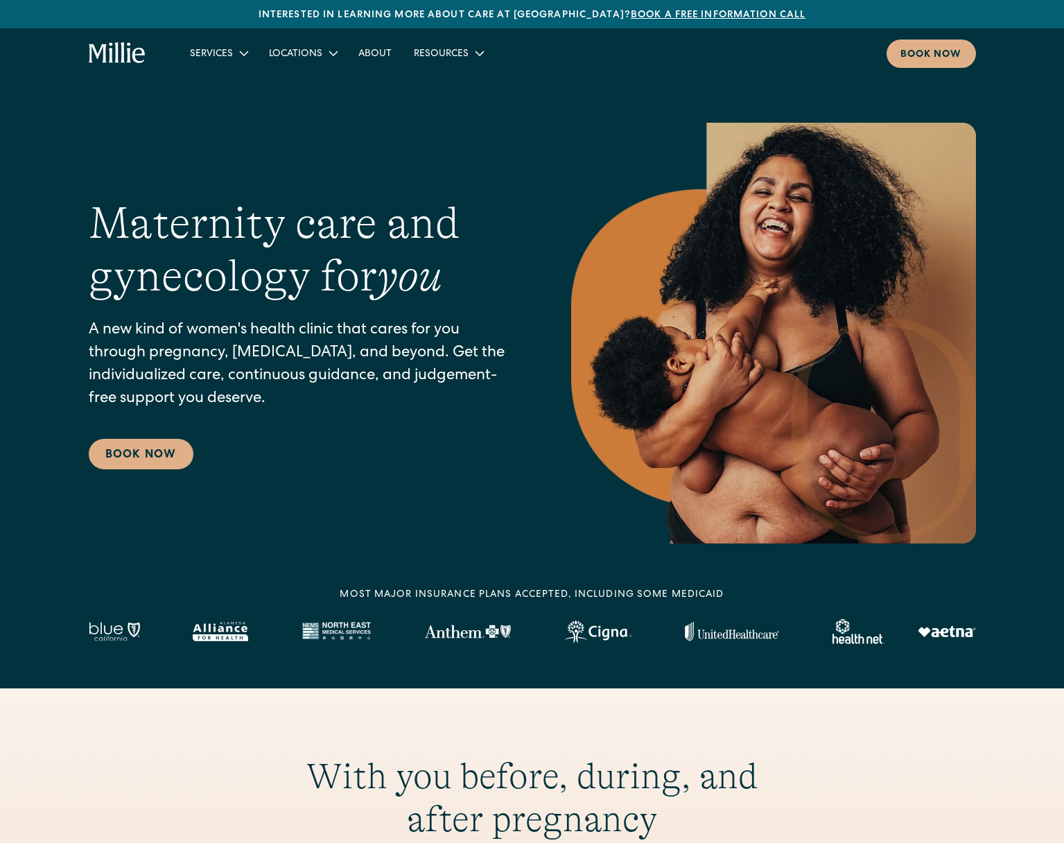  Describe the element at coordinates (114, 631) in the screenshot. I see `img: Blue California logo` at that location.